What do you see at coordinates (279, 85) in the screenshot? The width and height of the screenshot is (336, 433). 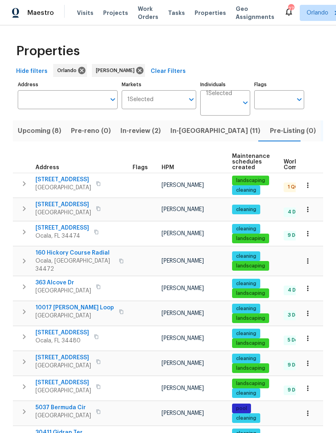 I see `label: Flags` at bounding box center [279, 85].